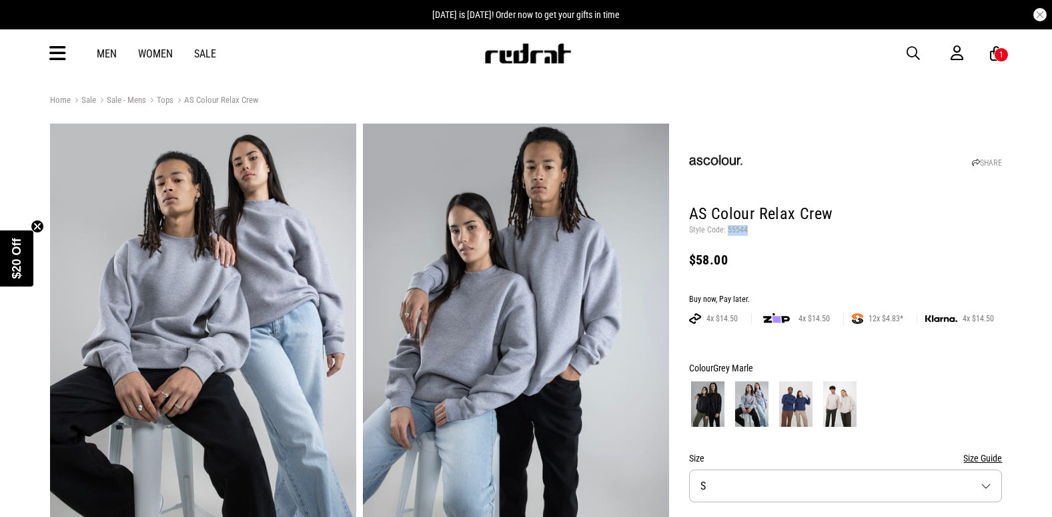 The width and height of the screenshot is (1052, 517). Describe the element at coordinates (17, 258) in the screenshot. I see `span: $20 Off` at that location.